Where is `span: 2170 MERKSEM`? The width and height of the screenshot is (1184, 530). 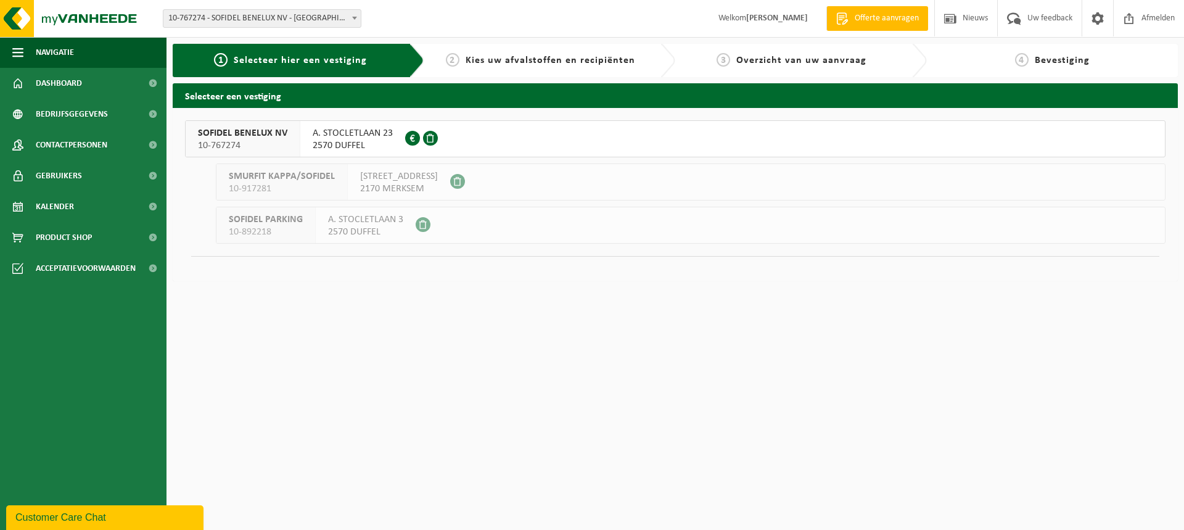
span: 2170 MERKSEM is located at coordinates (399, 189).